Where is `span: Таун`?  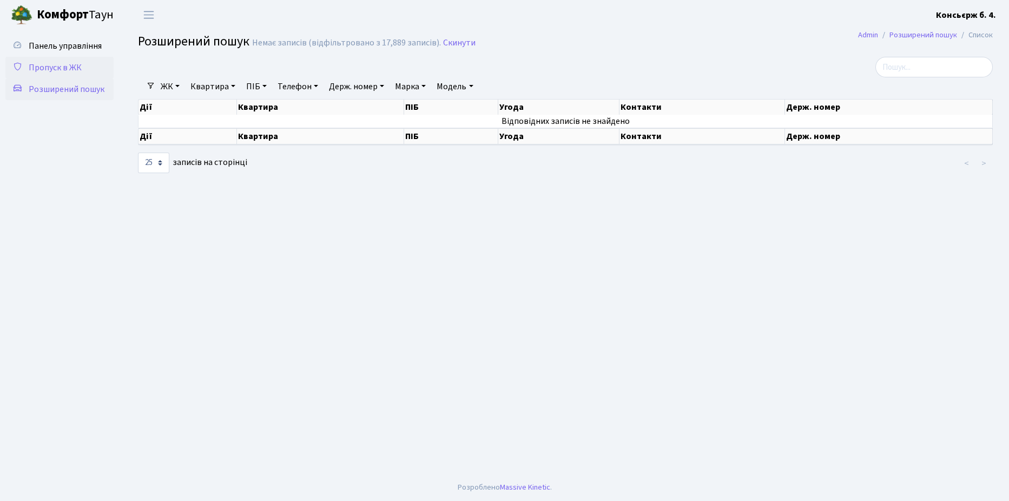 span: Таун is located at coordinates (75, 15).